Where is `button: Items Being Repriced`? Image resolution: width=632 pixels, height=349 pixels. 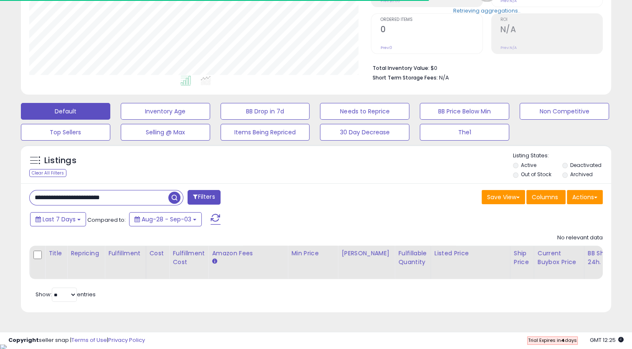
button: Items Being Repriced is located at coordinates (265, 132).